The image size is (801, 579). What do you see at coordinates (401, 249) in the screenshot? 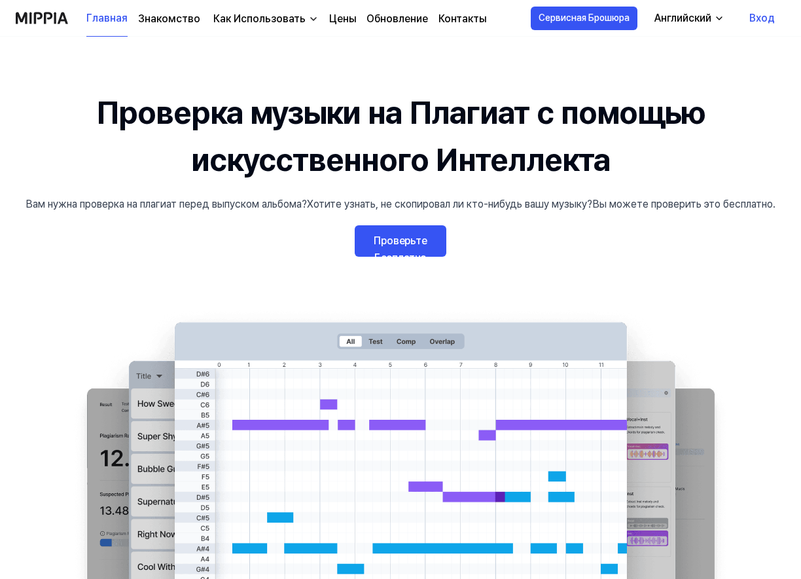
I see `ya-tr-span: Проверьте Бесплатно` at bounding box center [401, 249].